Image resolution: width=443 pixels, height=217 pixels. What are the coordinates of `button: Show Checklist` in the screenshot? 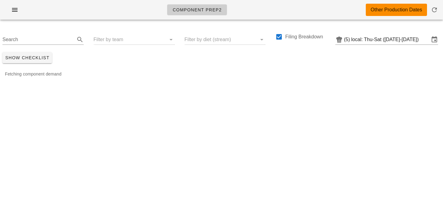 It's located at (27, 58).